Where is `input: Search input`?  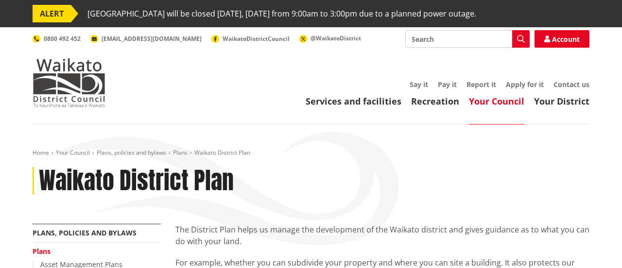 input: Search input is located at coordinates (467, 39).